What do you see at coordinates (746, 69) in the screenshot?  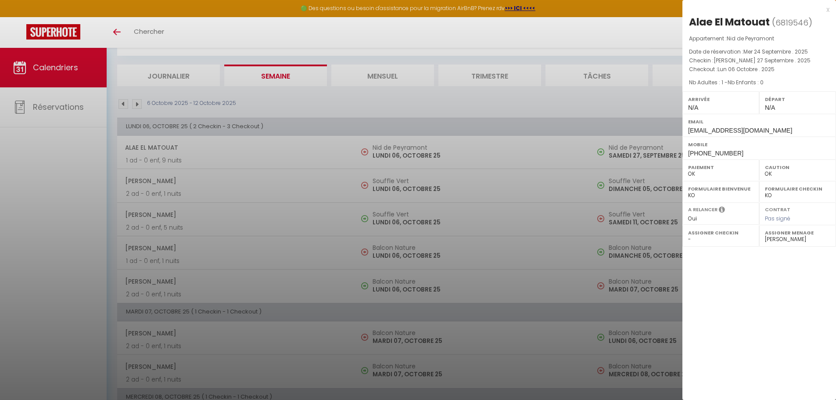 I see `span: Lun 06 Octobre . 2025` at bounding box center [746, 69].